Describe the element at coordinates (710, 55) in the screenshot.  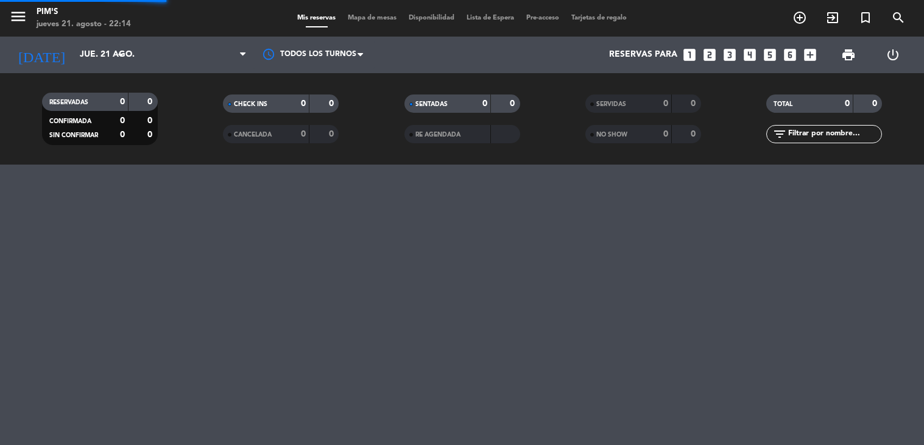
I see `i: looks_two` at that location.